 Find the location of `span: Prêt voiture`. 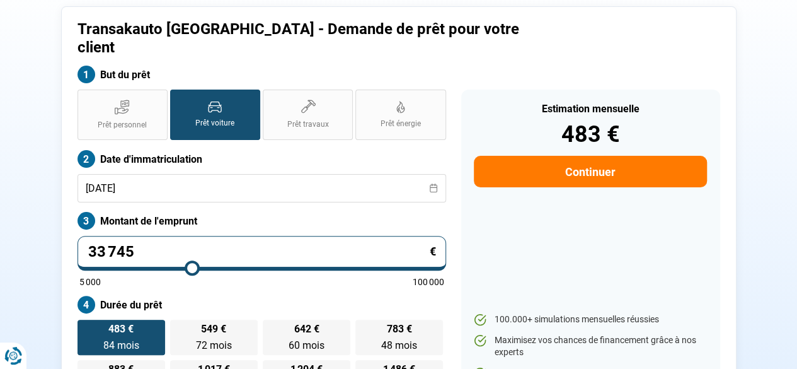

span: Prêt voiture is located at coordinates (215, 123).